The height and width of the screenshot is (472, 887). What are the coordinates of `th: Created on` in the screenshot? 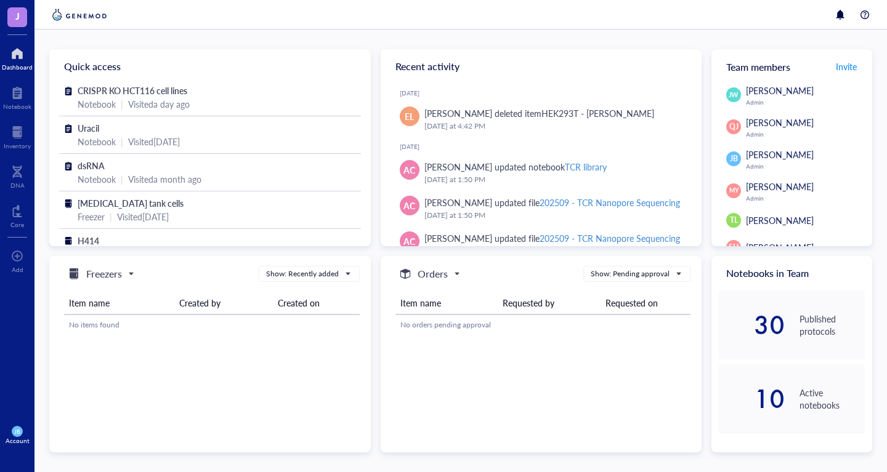 It's located at (316, 303).